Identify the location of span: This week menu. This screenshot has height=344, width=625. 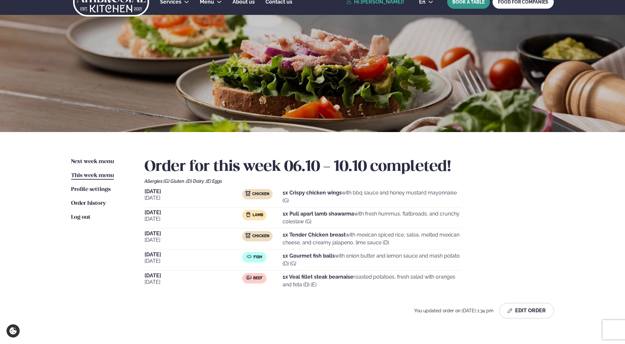
(92, 175).